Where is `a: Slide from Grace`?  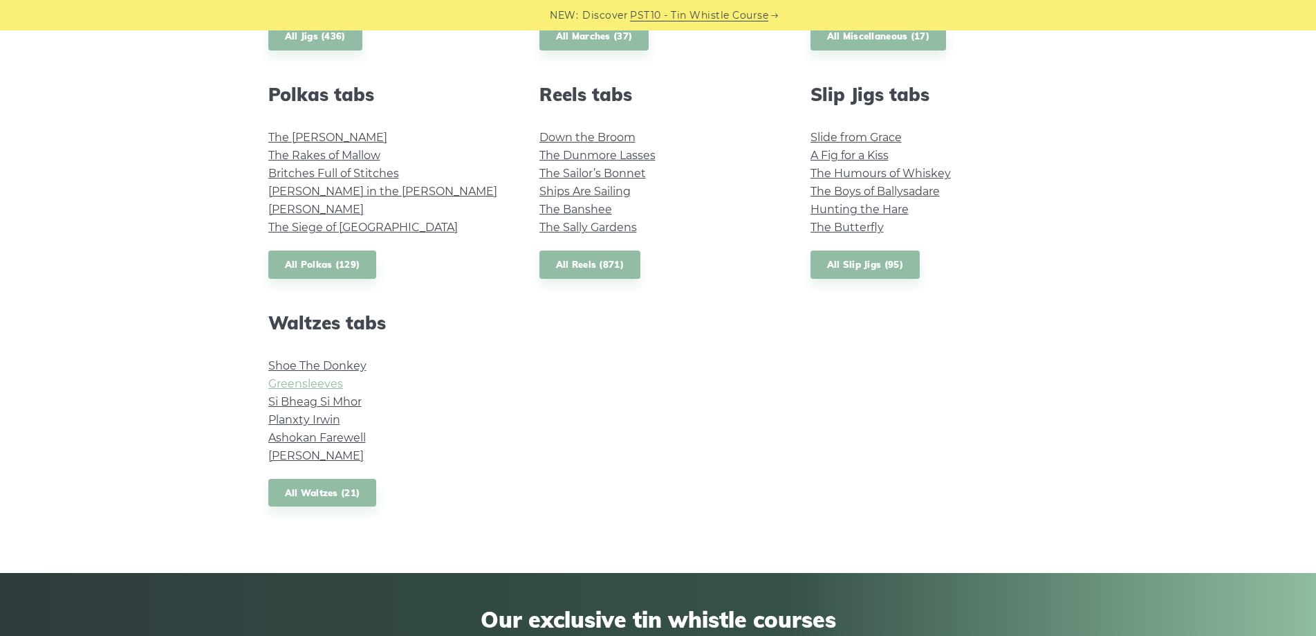 a: Slide from Grace is located at coordinates (856, 137).